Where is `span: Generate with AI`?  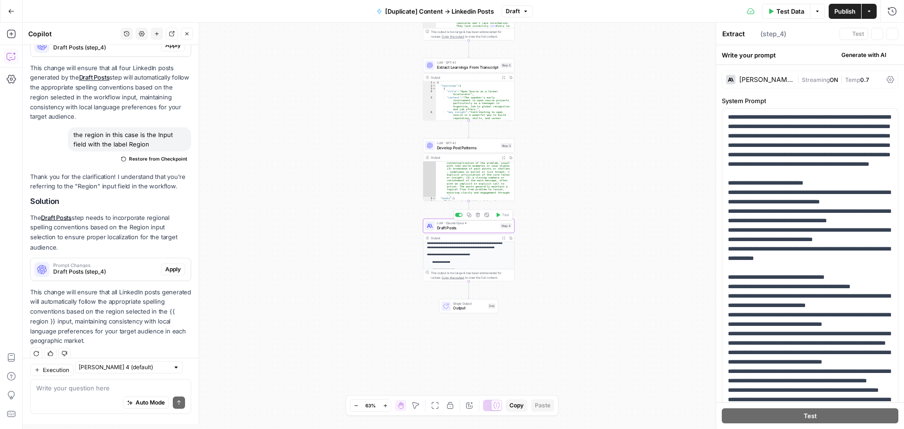 span: Generate with AI is located at coordinates (863, 55).